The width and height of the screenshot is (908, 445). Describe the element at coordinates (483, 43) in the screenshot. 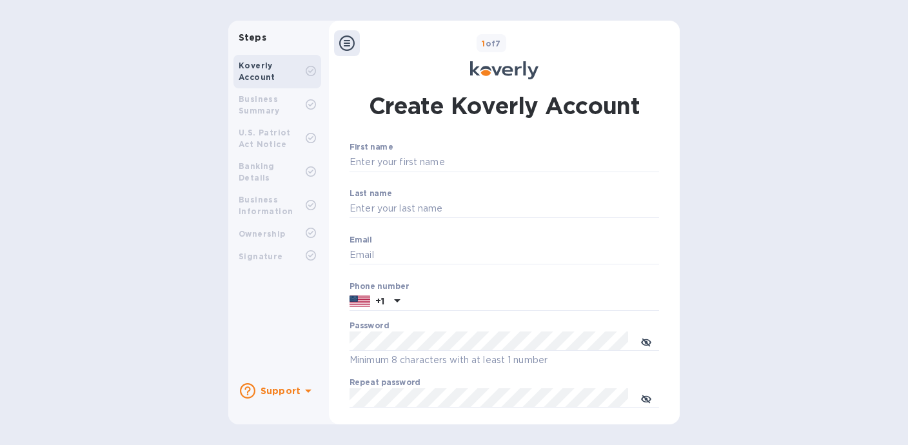

I see `span: 1` at that location.